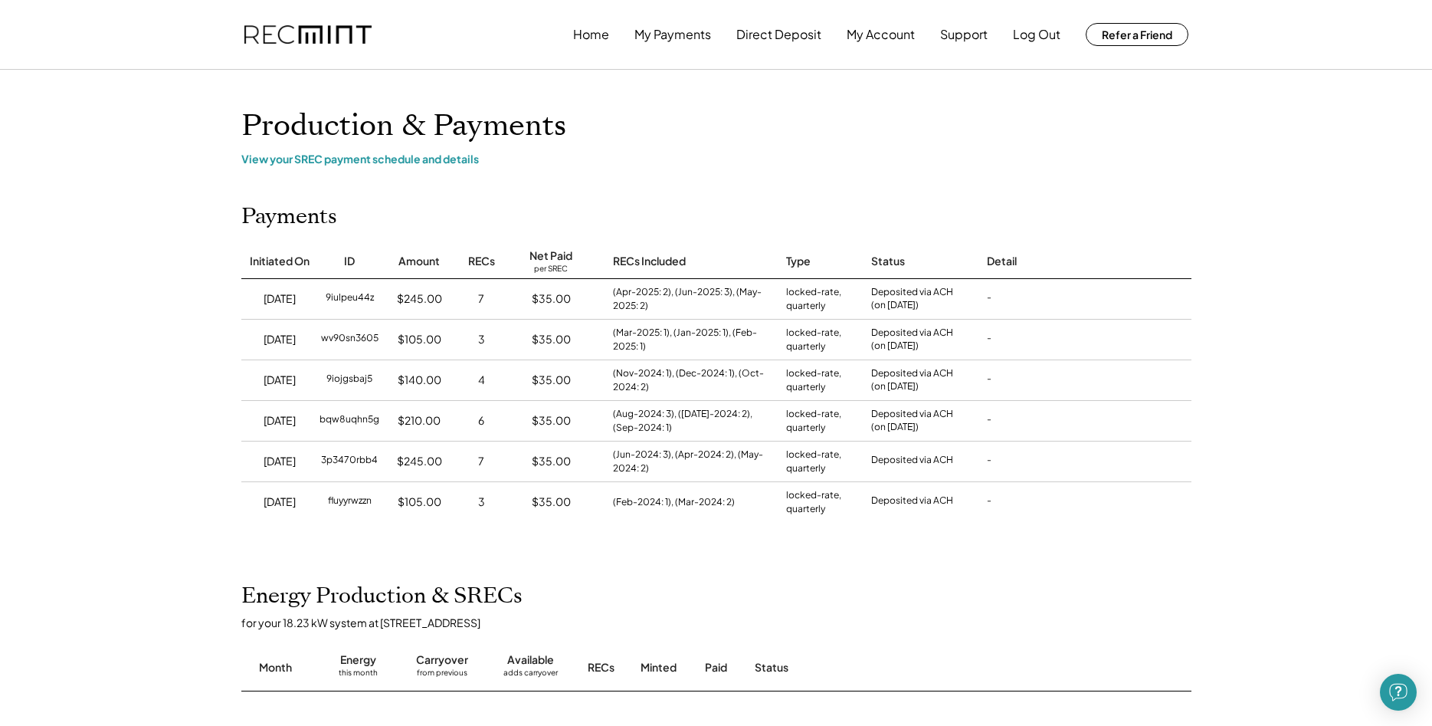 The height and width of the screenshot is (726, 1432). Describe the element at coordinates (419, 421) in the screenshot. I see `div: $210.00` at that location.